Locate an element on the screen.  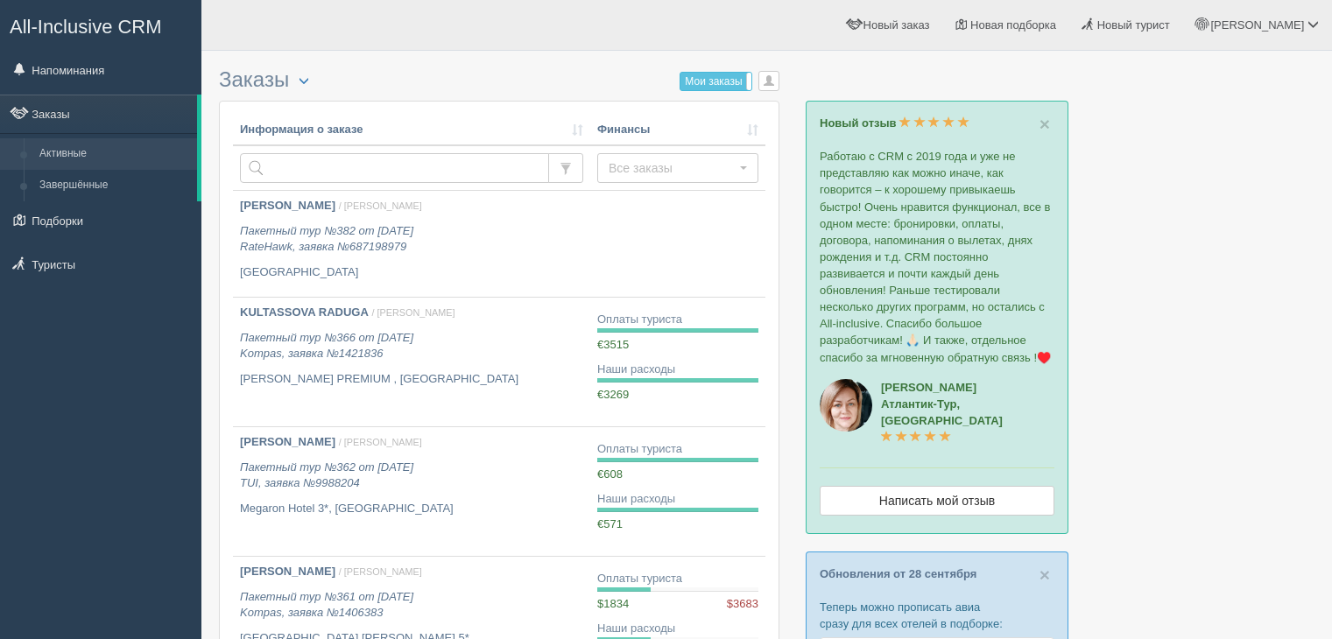
span: €571 is located at coordinates (610, 524).